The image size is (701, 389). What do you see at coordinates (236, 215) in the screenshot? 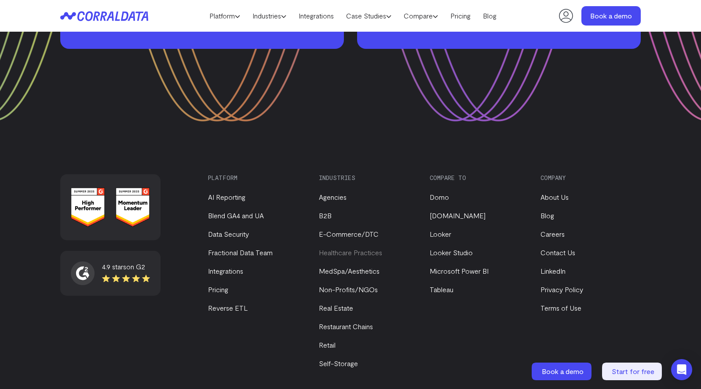
I see `a: Blend GA4 and UA` at bounding box center [236, 215].